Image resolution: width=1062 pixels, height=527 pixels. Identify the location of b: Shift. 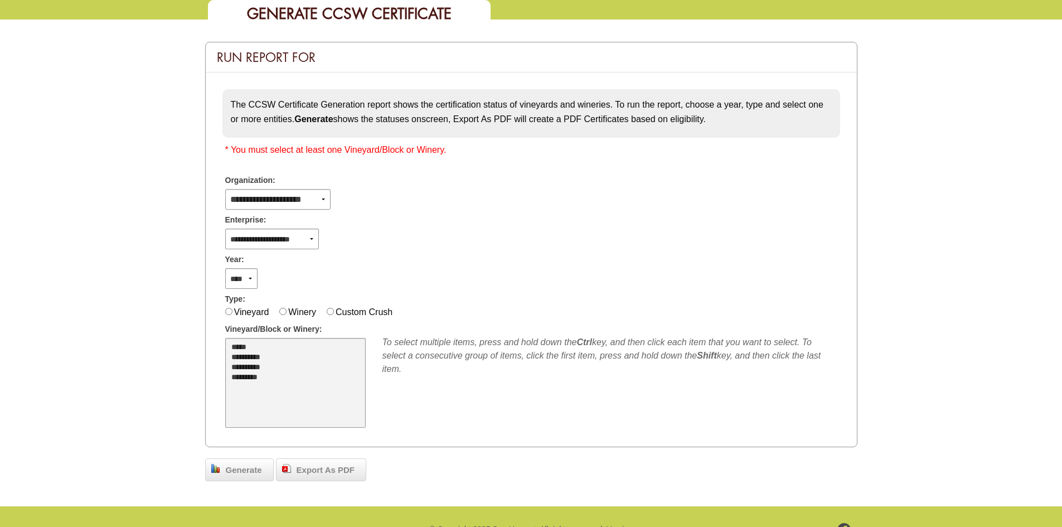
(707, 355).